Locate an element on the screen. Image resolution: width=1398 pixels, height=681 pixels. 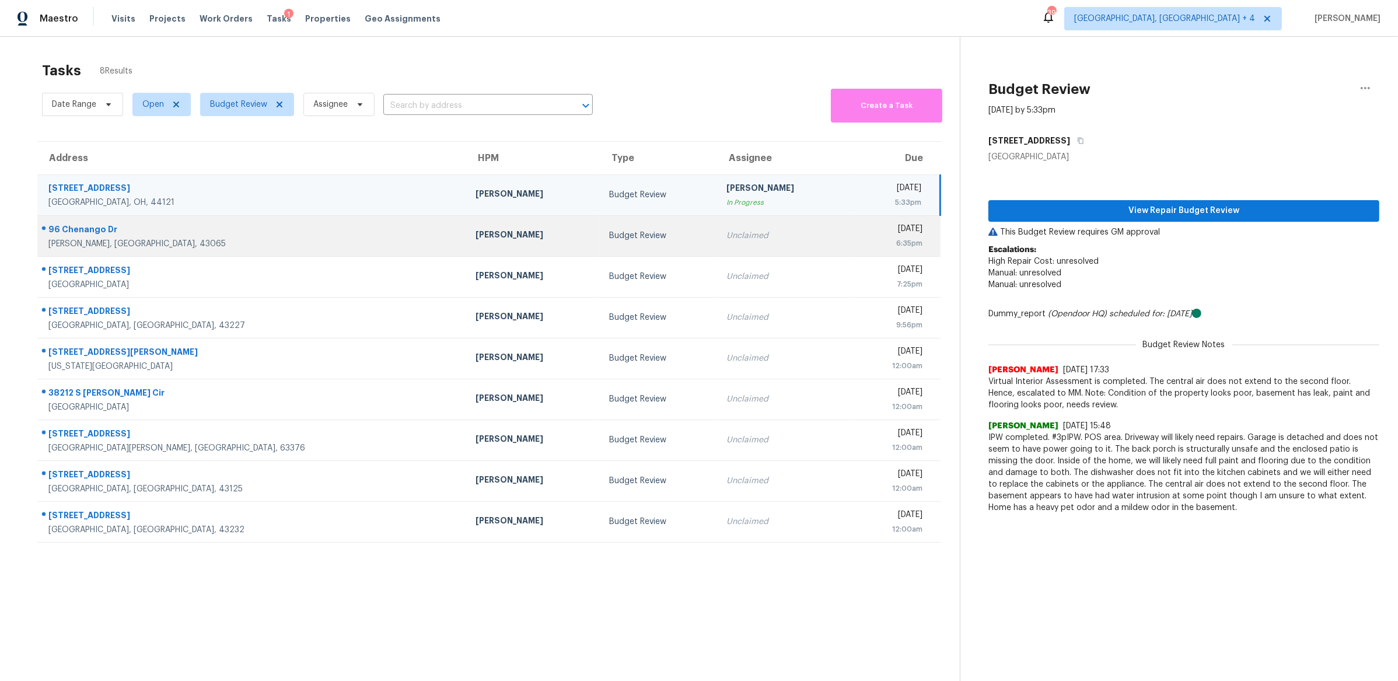
input: Search by address is located at coordinates (472, 106).